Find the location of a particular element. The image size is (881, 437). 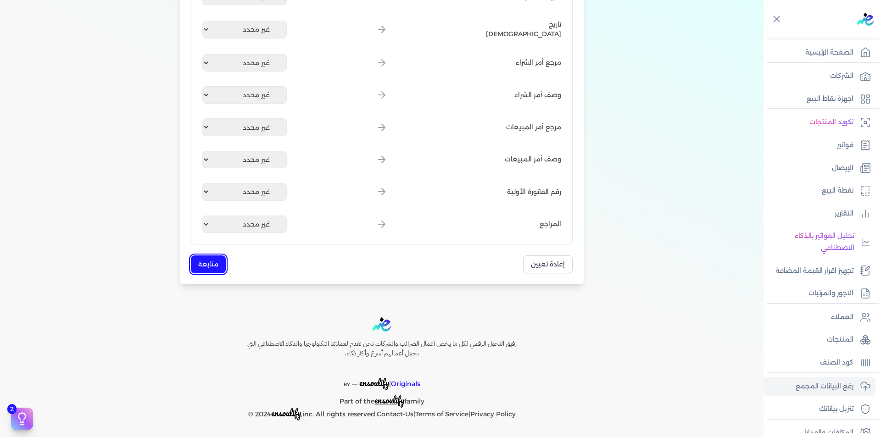

a: تحليل الفواتير بالذكاء الاصطناعي is located at coordinates (819, 242).